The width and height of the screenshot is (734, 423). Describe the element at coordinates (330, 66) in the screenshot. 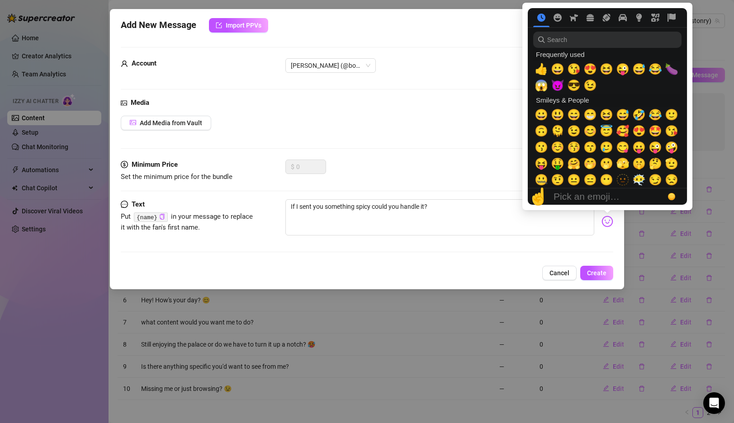

I see `span: Ryan (@bostonry)` at that location.